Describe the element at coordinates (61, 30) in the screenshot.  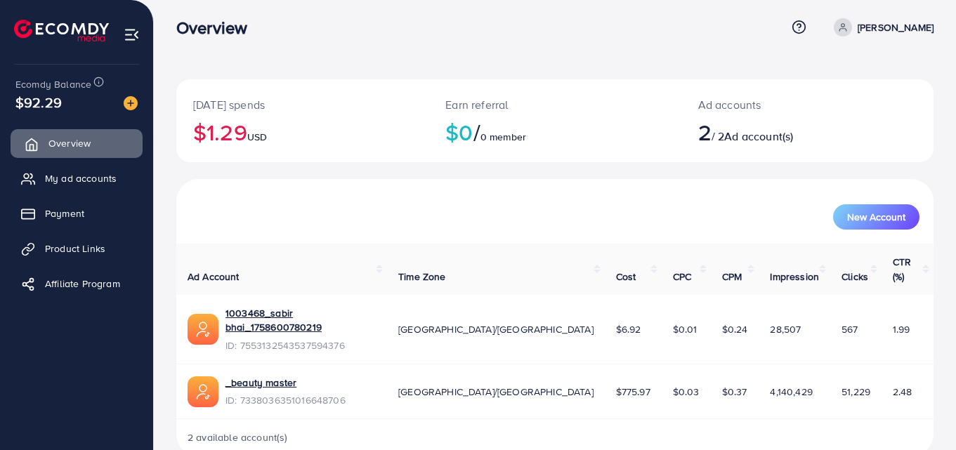
I see `img: logo` at that location.